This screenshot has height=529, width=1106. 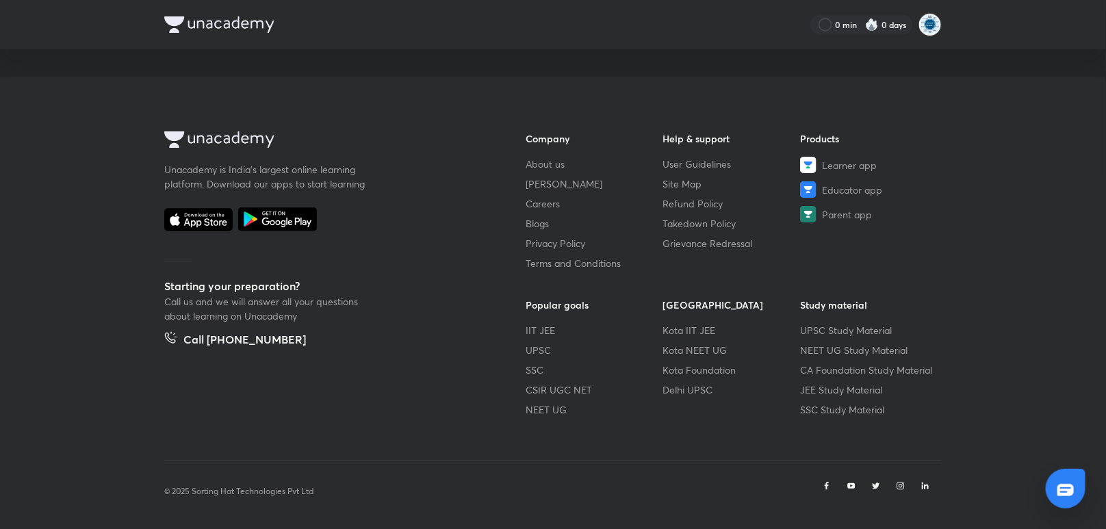 I want to click on p: Call us and we will answer all your questions about learning on Unacademy, so click(x=267, y=309).